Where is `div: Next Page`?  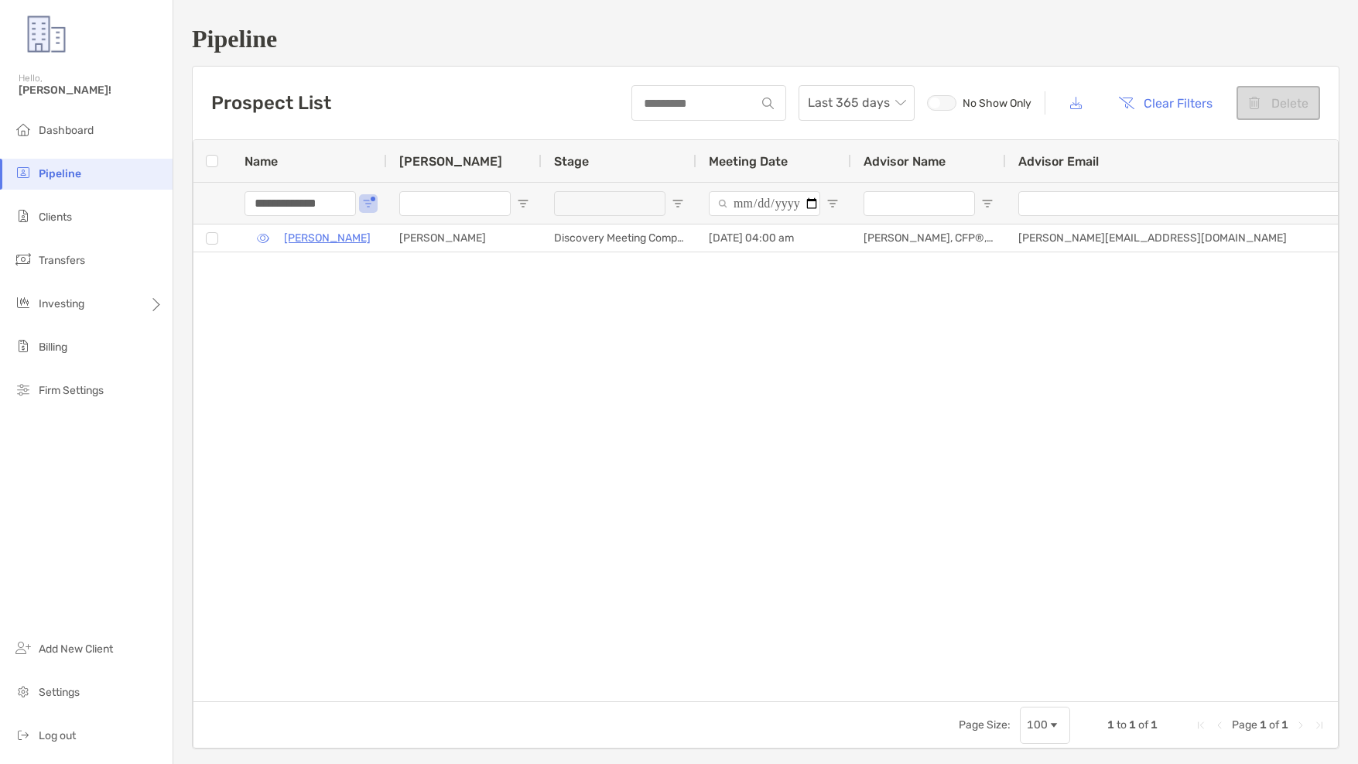 div: Next Page is located at coordinates (1301, 725).